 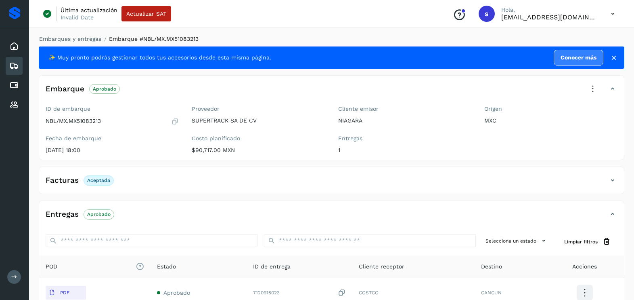 What do you see at coordinates (299, 292) in the screenshot?
I see `div: 7120915023` at bounding box center [299, 292].